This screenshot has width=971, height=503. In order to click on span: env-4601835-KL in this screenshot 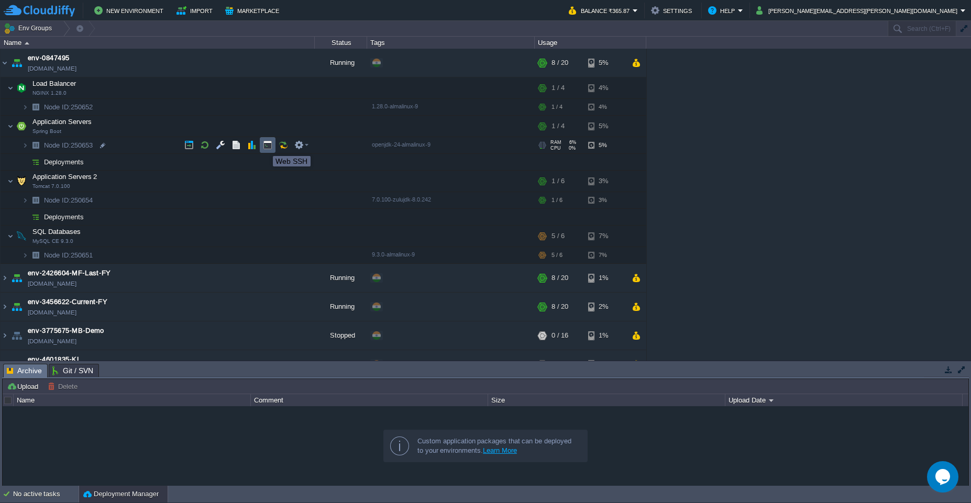, I will do `click(54, 360)`.